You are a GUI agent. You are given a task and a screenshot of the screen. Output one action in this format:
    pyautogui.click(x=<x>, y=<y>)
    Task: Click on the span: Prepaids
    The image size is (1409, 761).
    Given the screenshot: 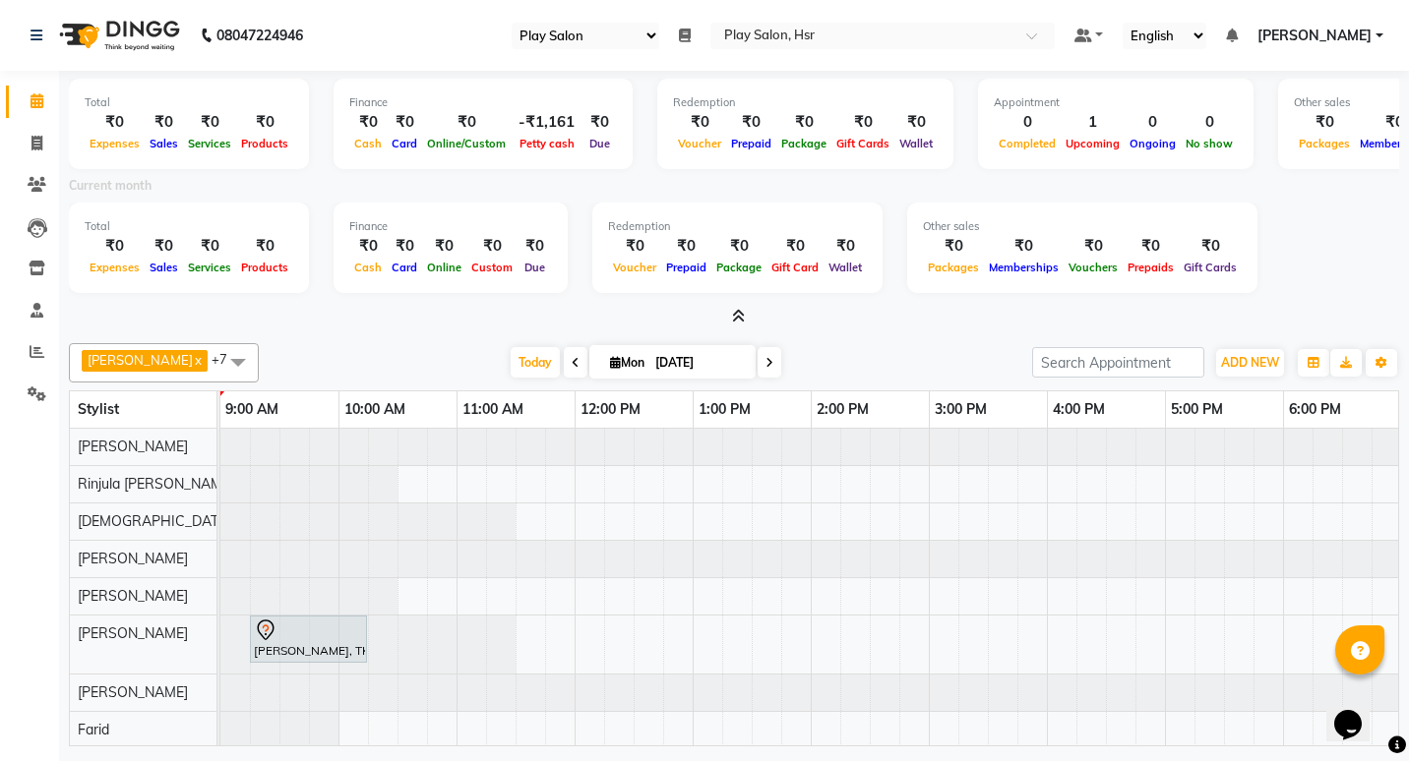 What is the action you would take?
    pyautogui.click(x=1150, y=268)
    